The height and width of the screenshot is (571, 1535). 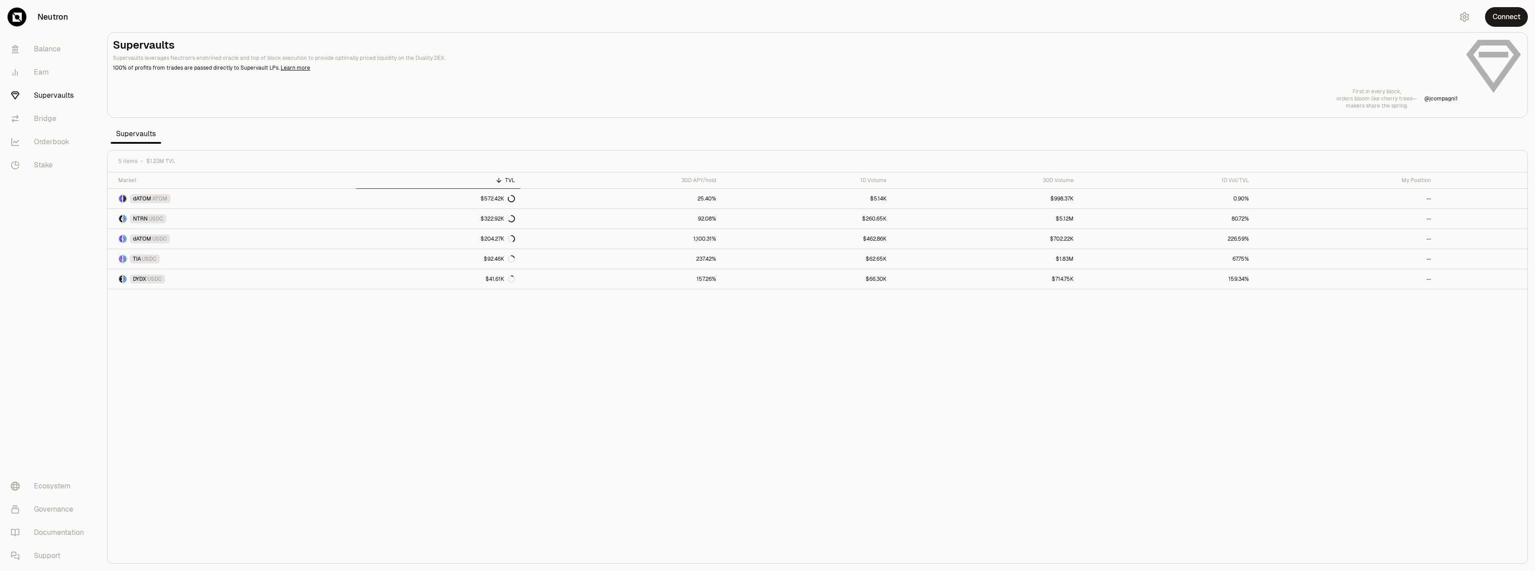 What do you see at coordinates (50, 556) in the screenshot?
I see `a: Support` at bounding box center [50, 556].